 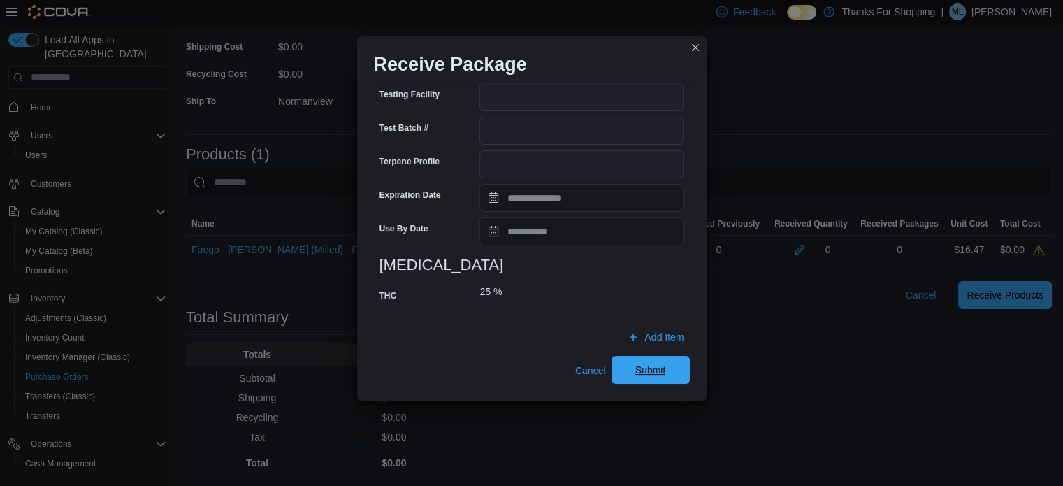 I want to click on button: Closes this modal window, so click(x=695, y=48).